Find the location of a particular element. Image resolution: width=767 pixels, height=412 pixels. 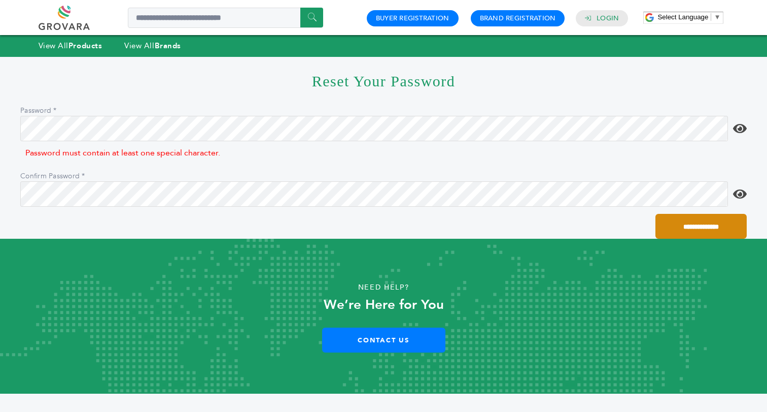

p: Need Help? is located at coordinates (384, 287).